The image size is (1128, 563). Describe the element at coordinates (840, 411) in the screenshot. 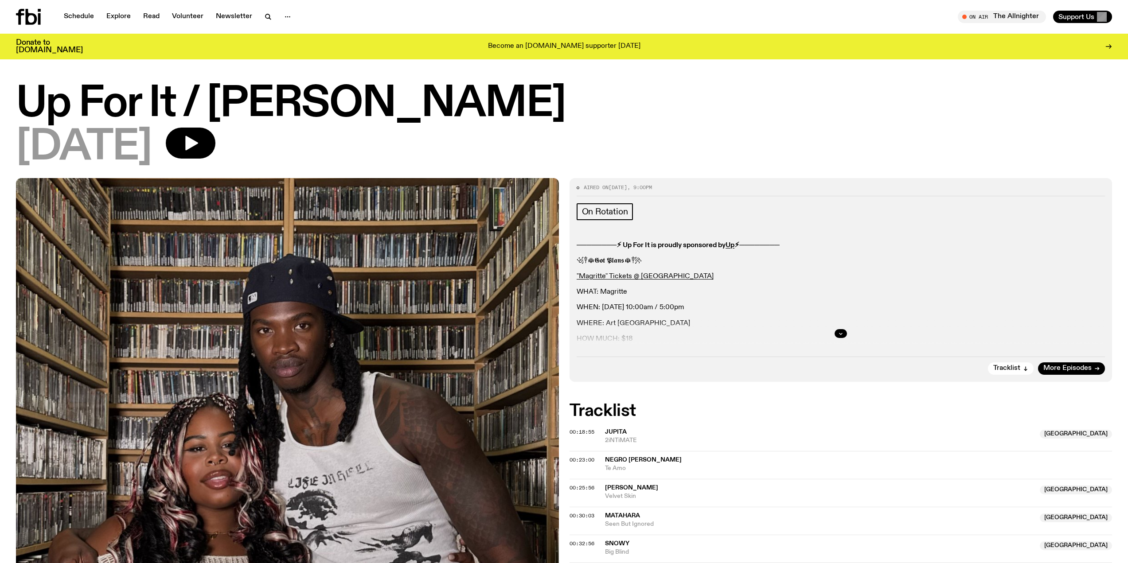

I see `h2: Tracklist` at that location.